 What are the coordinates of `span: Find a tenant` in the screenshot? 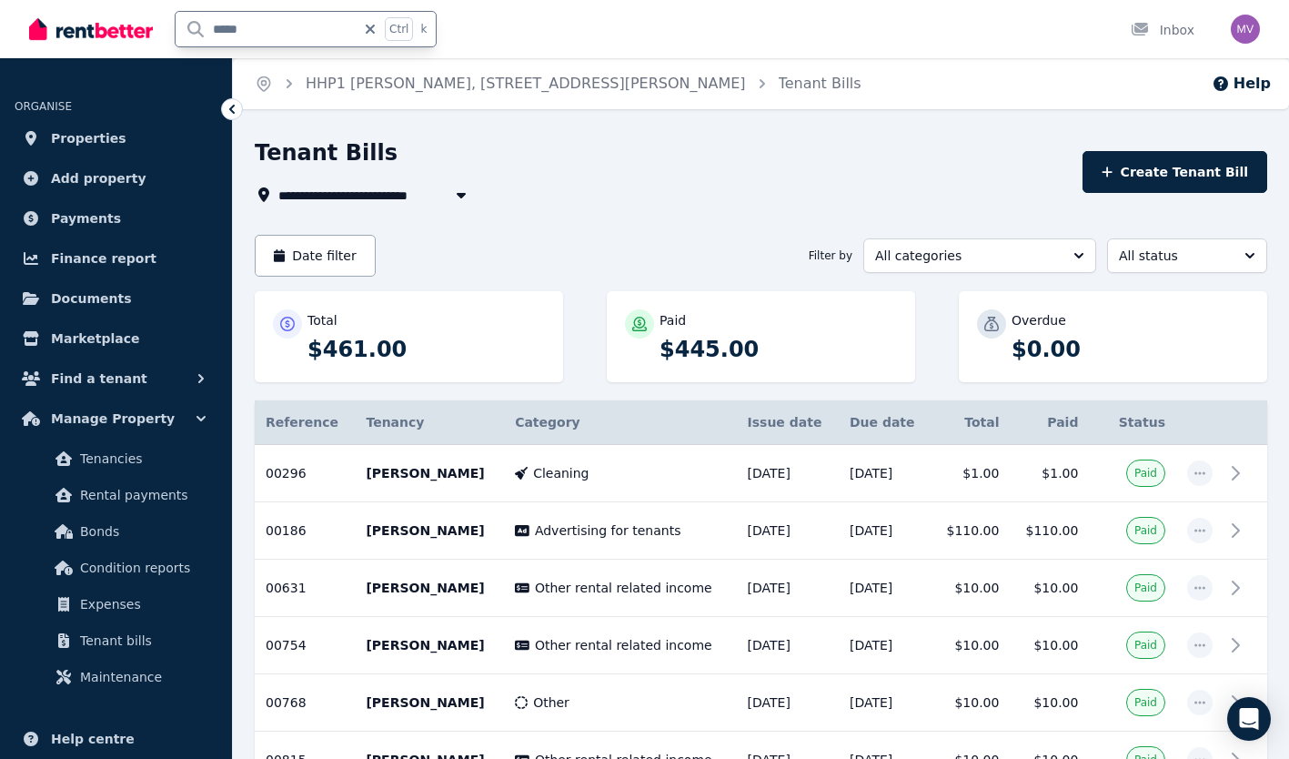 It's located at (99, 379).